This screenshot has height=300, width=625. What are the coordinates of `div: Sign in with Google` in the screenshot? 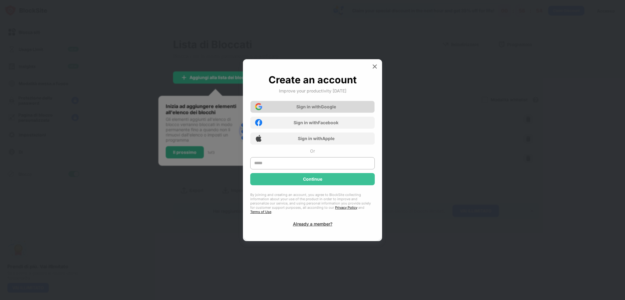 It's located at (316, 106).